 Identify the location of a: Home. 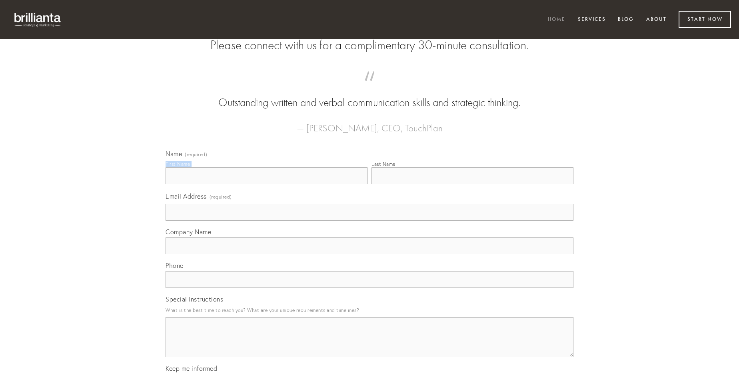
(557, 20).